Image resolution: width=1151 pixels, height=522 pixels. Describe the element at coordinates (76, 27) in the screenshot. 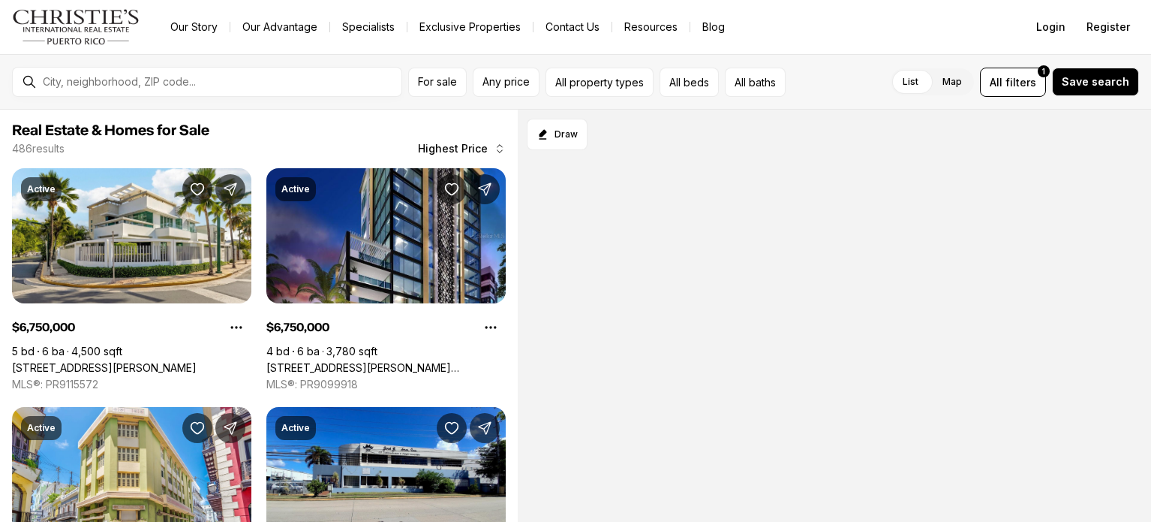

I see `a: logo` at that location.